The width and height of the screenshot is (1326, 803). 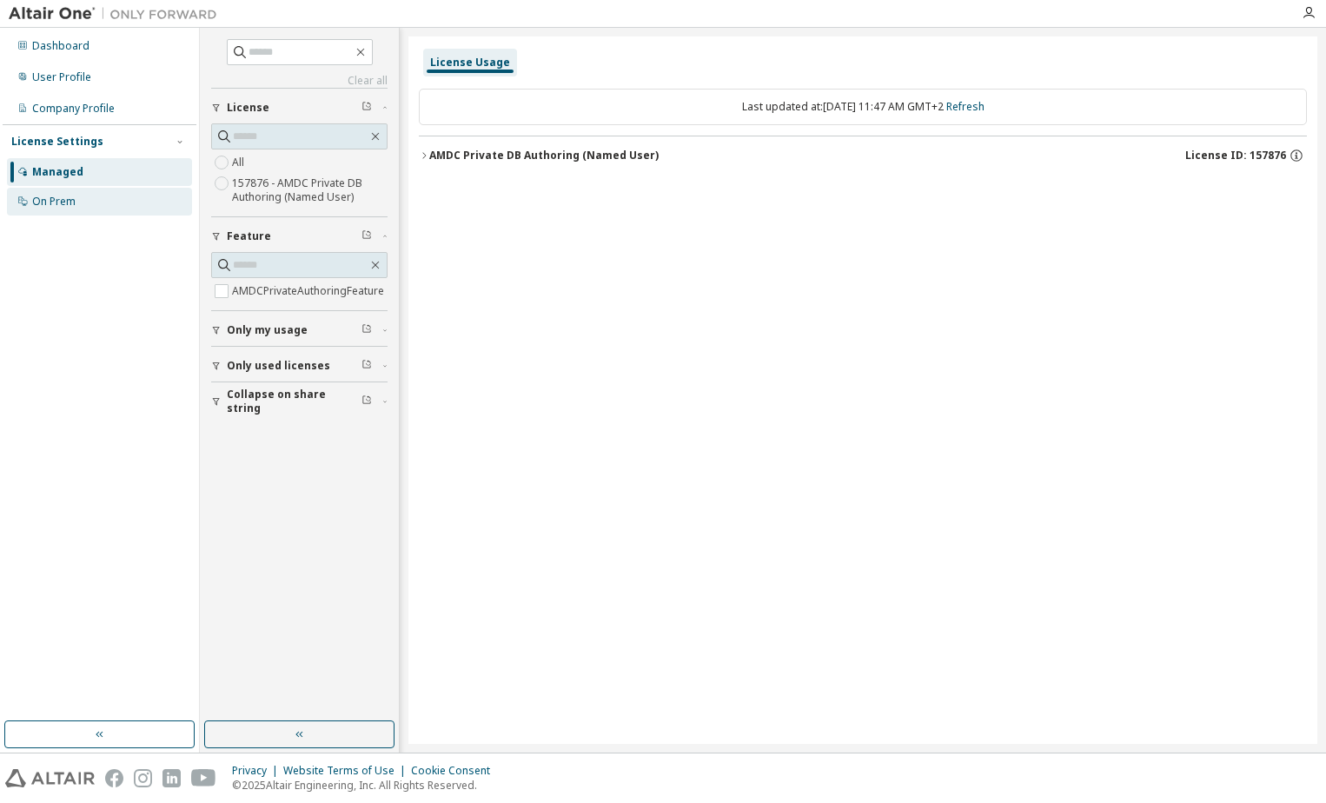 What do you see at coordinates (203, 778) in the screenshot?
I see `img: youtube.svg` at bounding box center [203, 778].